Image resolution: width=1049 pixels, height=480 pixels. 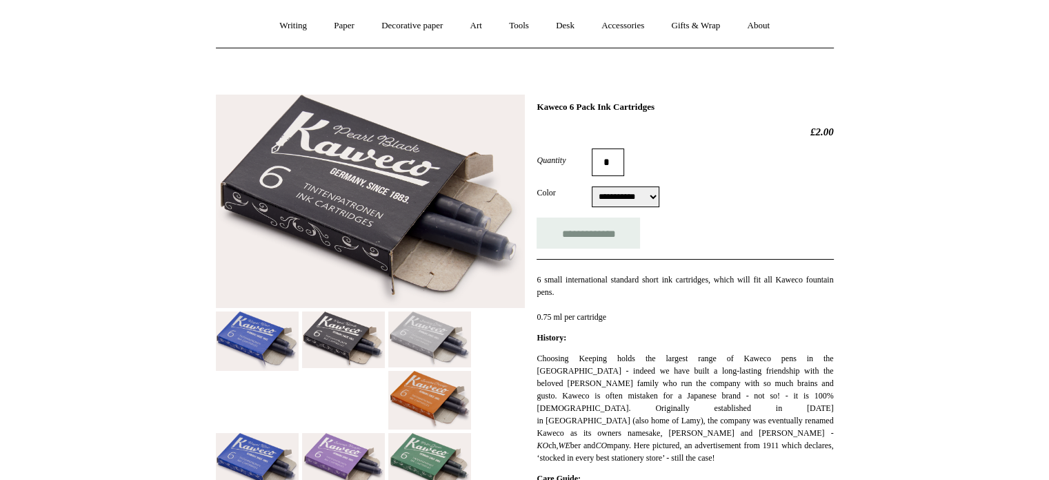 I want to click on p: 6 small international standard short ink cartridges, which will fit all Kaweco fountain pens. 0.7..., so click(x=685, y=298).